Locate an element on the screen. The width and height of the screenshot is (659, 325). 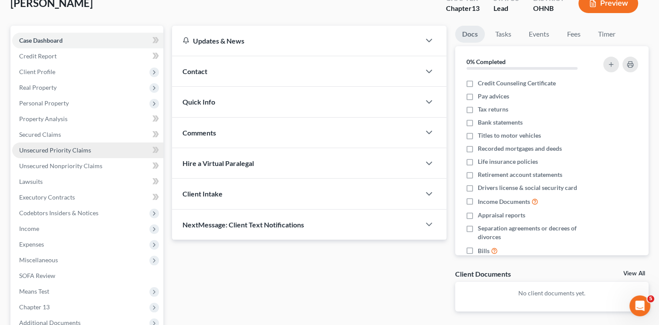
span: Pay advices is located at coordinates (493, 96).